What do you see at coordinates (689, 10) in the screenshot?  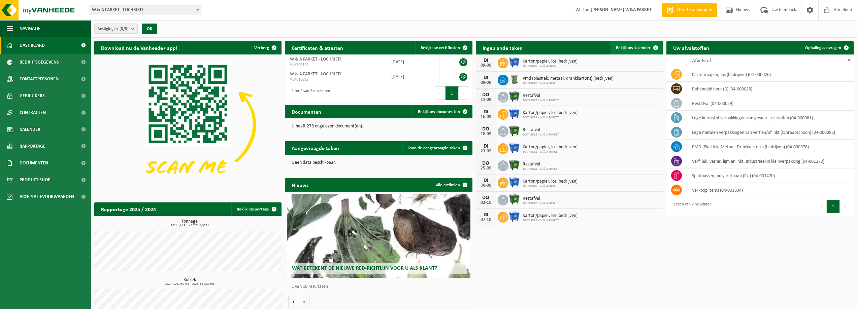 I see `a: Offerte aanvragen` at bounding box center [689, 10].